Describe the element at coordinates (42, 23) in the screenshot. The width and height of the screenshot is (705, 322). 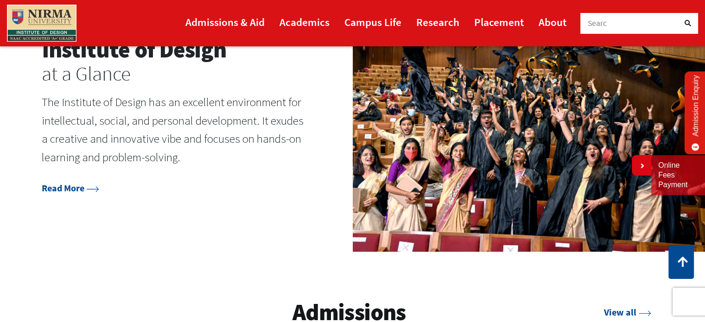
I see `img: main_logo` at that location.